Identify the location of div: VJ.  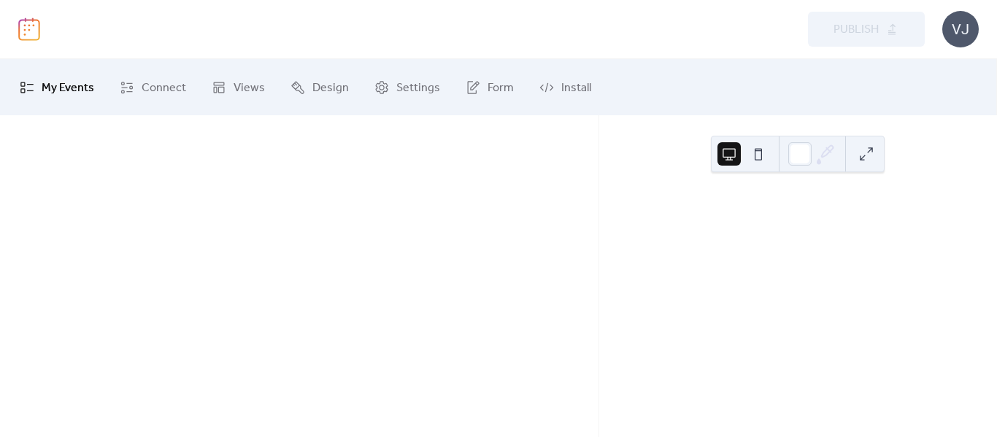
(960, 29).